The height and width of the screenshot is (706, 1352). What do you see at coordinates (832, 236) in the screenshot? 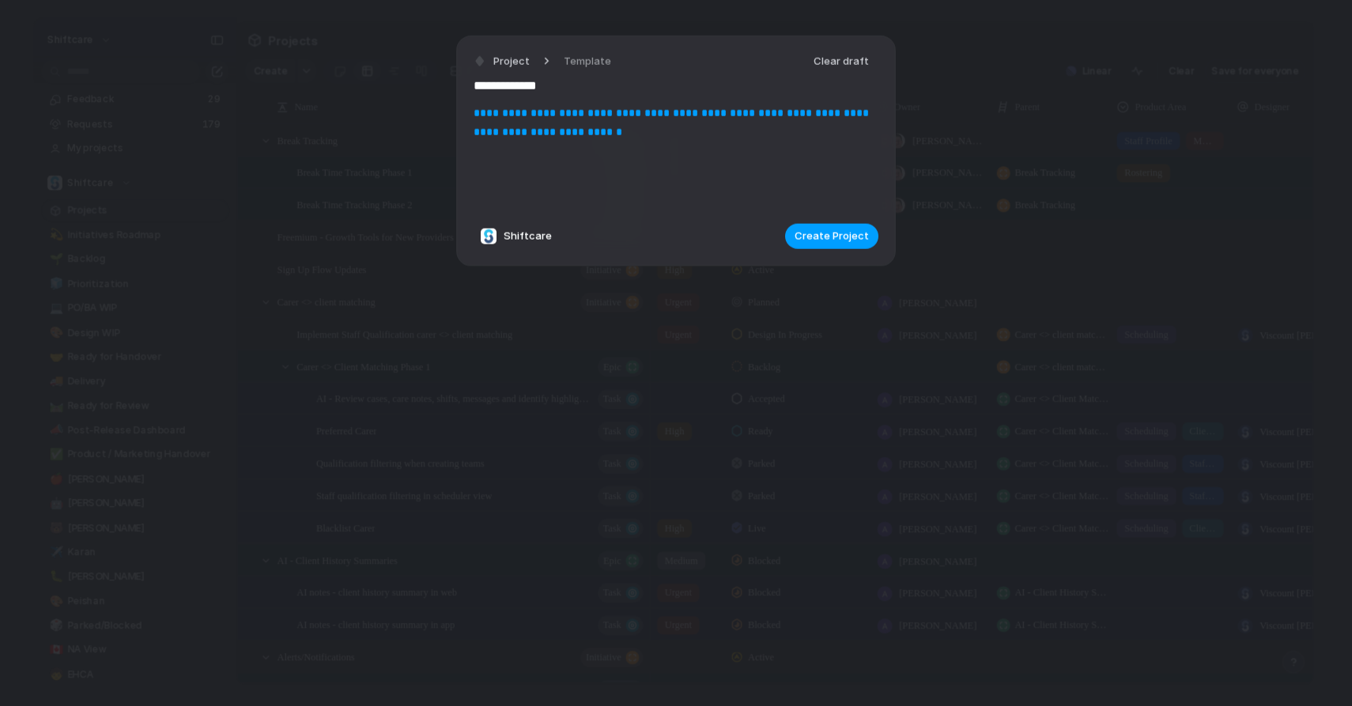
I see `button: Create Project` at bounding box center [832, 236].